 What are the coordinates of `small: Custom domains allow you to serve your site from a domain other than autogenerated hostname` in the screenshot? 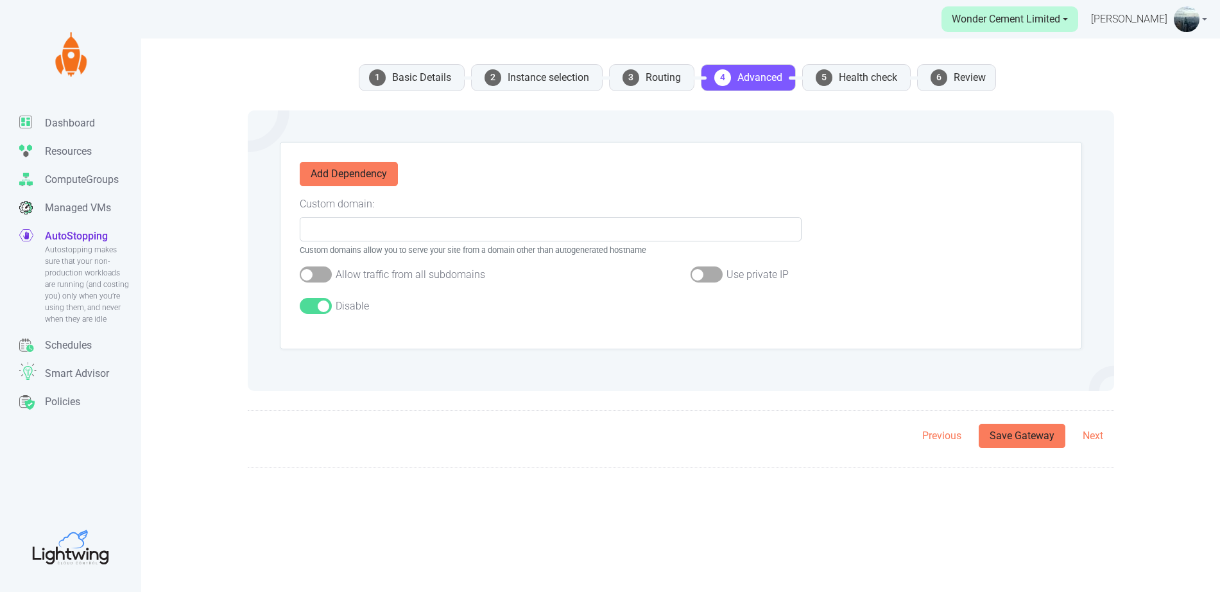 It's located at (551, 250).